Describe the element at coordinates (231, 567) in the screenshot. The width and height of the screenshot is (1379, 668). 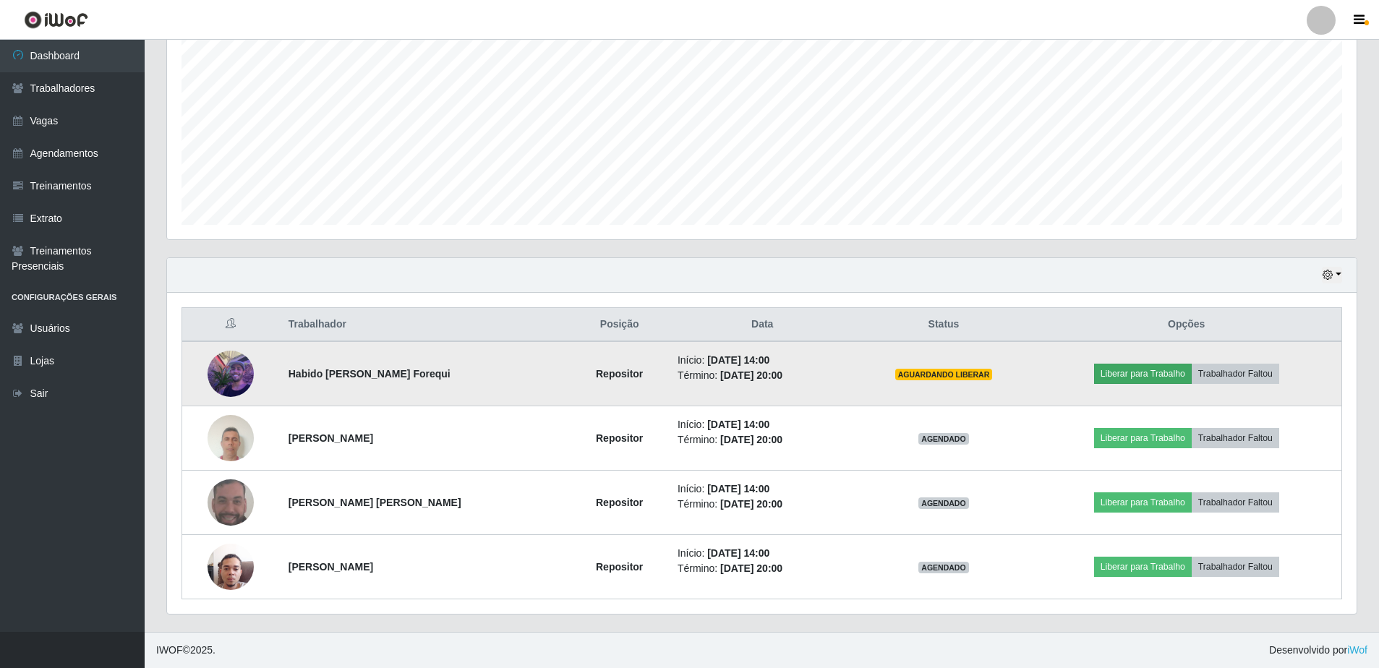
I see `img: 1757508111276.jpeg` at that location.